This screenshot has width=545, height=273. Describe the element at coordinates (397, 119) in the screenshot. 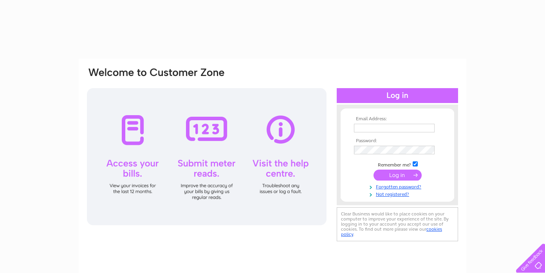

I see `th: Email Address:` at that location.